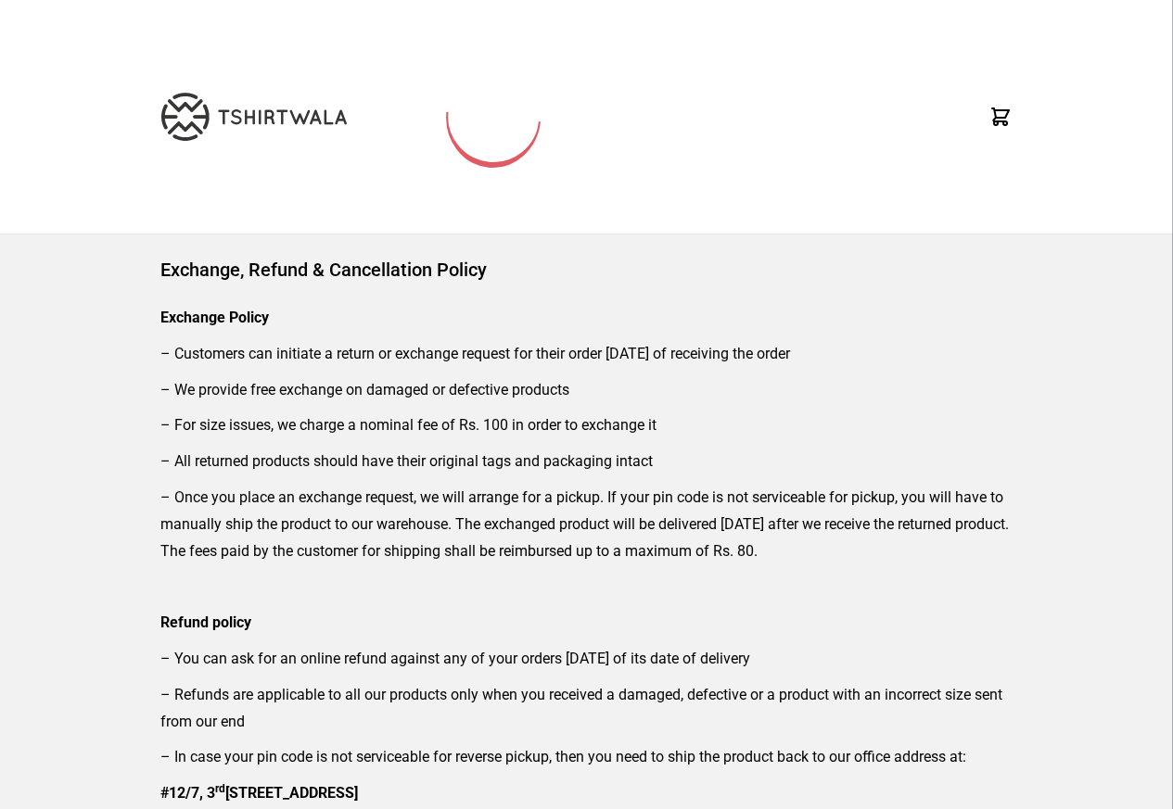  Describe the element at coordinates (586, 525) in the screenshot. I see `p: – Once you place an exchange request, we will arrange for a pickup. If your pin code is not servi...` at that location.